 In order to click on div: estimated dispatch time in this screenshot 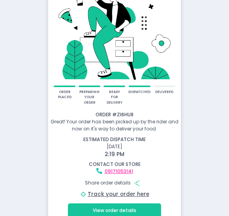, I will do `click(114, 139)`.